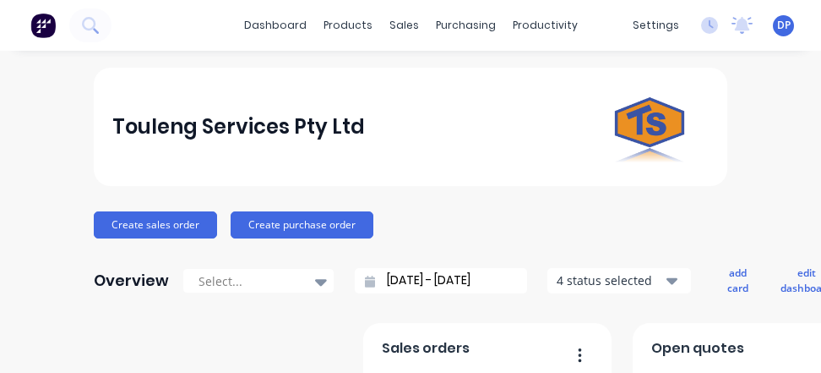 The width and height of the screenshot is (821, 373). I want to click on div: productivity, so click(545, 25).